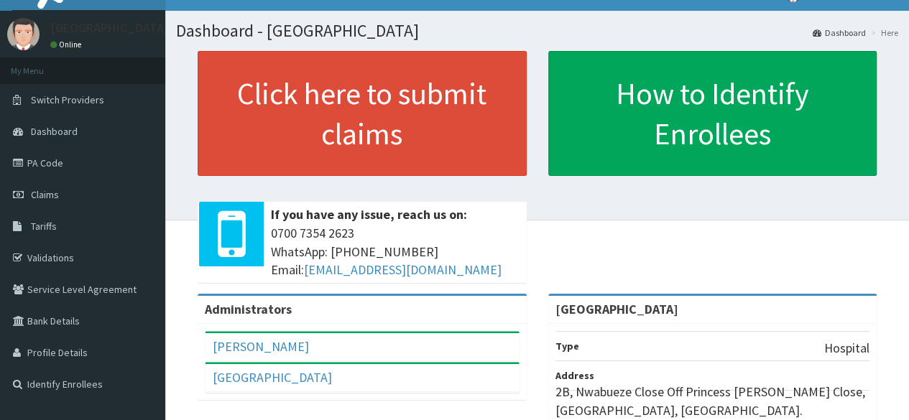  Describe the element at coordinates (846, 348) in the screenshot. I see `p: Hospital` at that location.